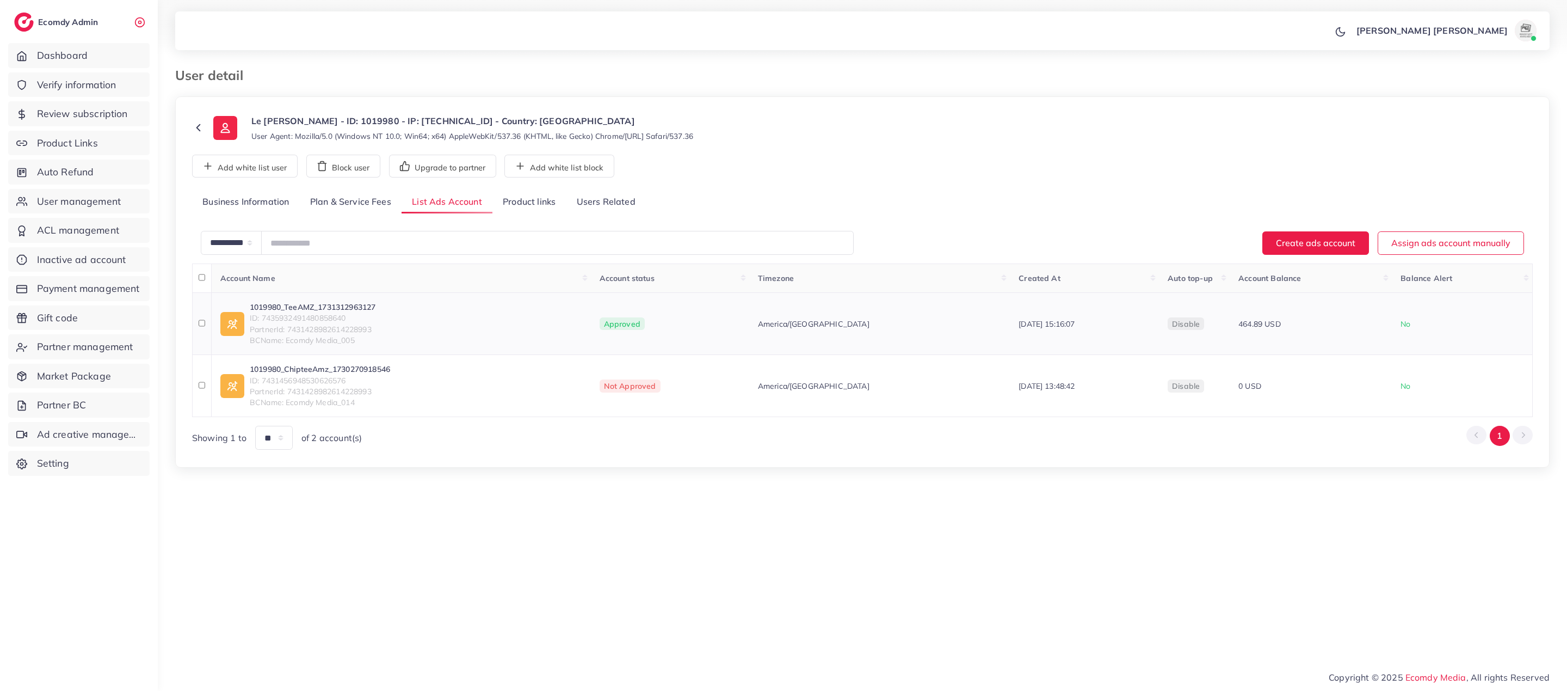 The width and height of the screenshot is (1567, 691). What do you see at coordinates (79, 201) in the screenshot?
I see `span: User management` at bounding box center [79, 201].